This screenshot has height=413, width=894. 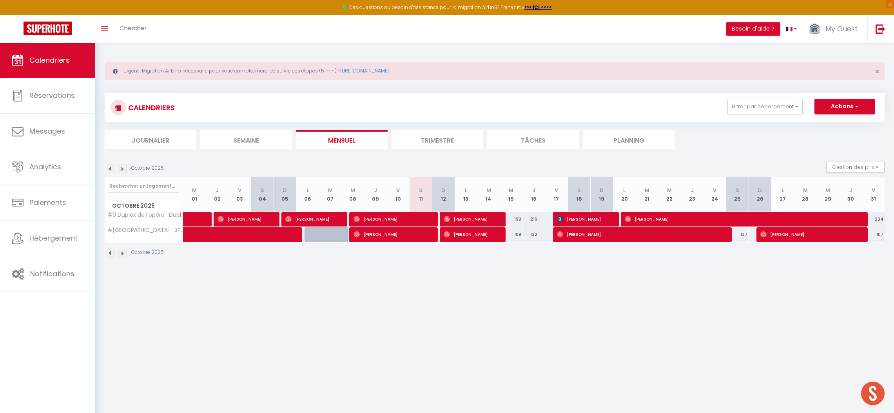 What do you see at coordinates (873, 394) in the screenshot?
I see `div: Ouvrir le chat` at bounding box center [873, 394].